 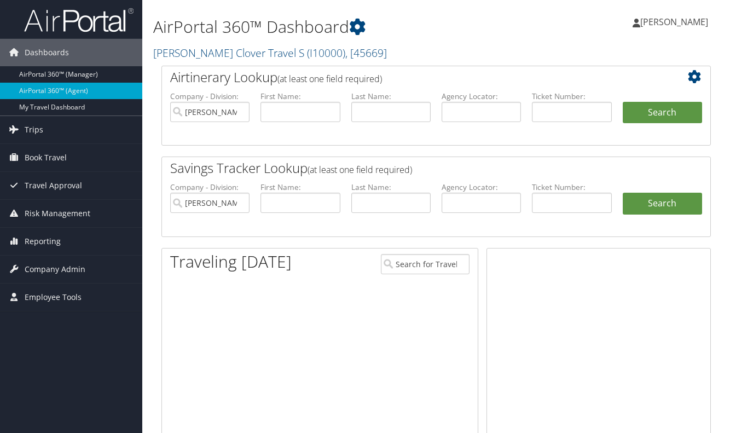 I want to click on span: Travel Approval, so click(x=53, y=186).